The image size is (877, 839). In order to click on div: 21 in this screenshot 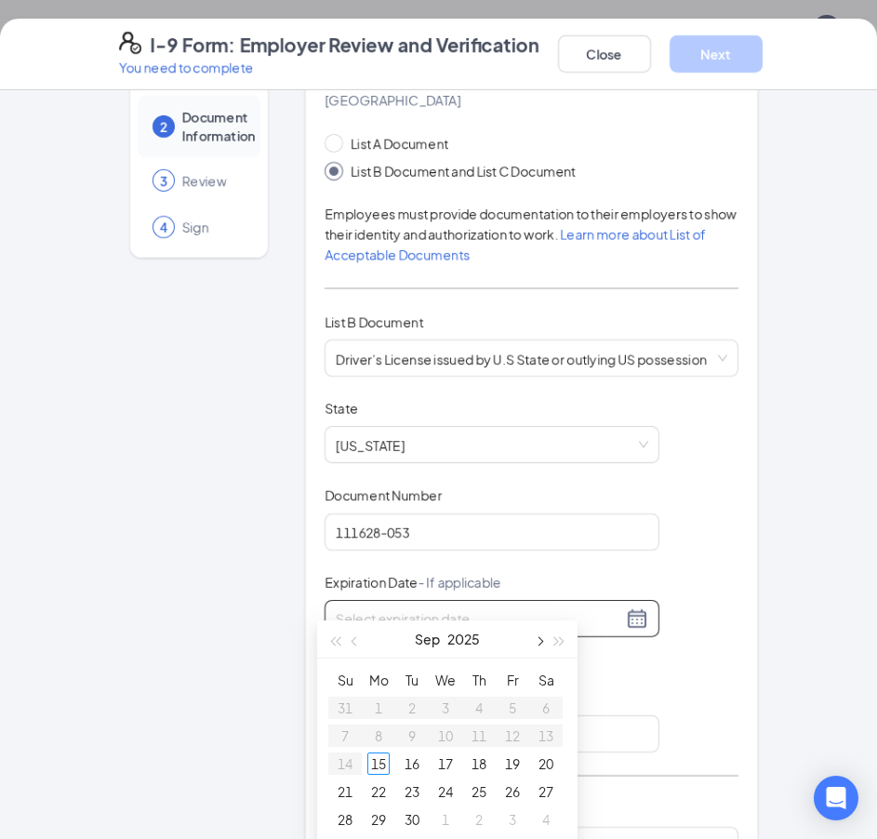, I will do `click(345, 791)`.